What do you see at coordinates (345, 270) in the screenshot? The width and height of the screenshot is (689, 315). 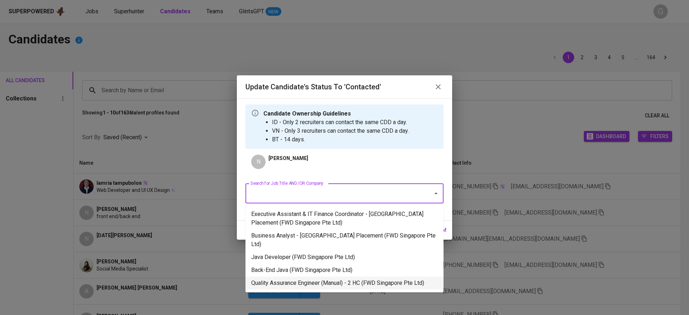 I see `li: Back-End Java (FWD Singapore Pte Ltd)` at bounding box center [345, 270].